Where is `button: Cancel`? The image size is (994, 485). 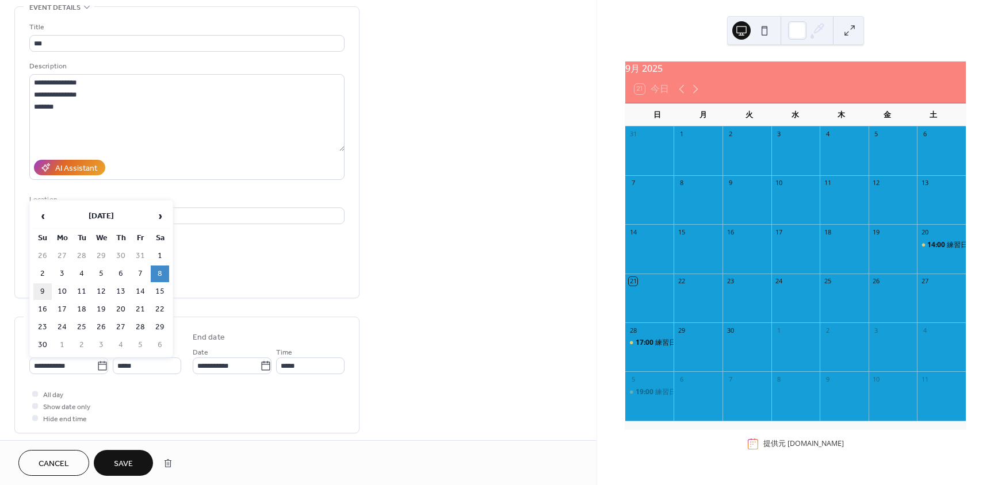 button: Cancel is located at coordinates (53, 463).